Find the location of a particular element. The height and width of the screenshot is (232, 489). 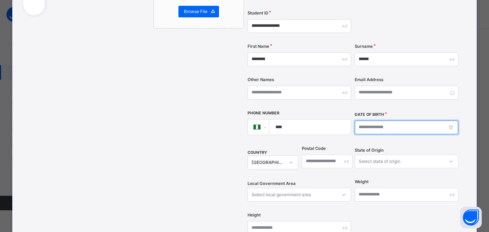

label: Surname is located at coordinates (364, 46).